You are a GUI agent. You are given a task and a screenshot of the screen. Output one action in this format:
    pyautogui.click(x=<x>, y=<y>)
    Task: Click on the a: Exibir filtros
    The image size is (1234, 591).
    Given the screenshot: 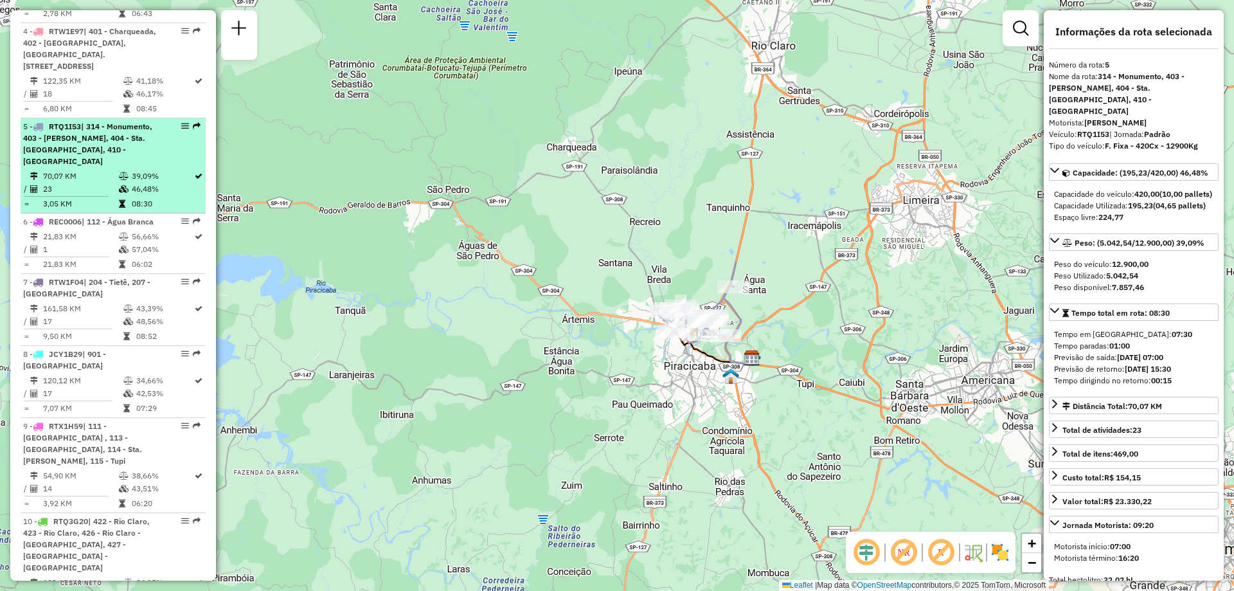 What is the action you would take?
    pyautogui.click(x=1020, y=28)
    